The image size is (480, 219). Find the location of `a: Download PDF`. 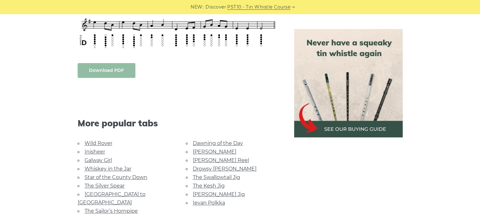

a: Download PDF is located at coordinates (106, 70).